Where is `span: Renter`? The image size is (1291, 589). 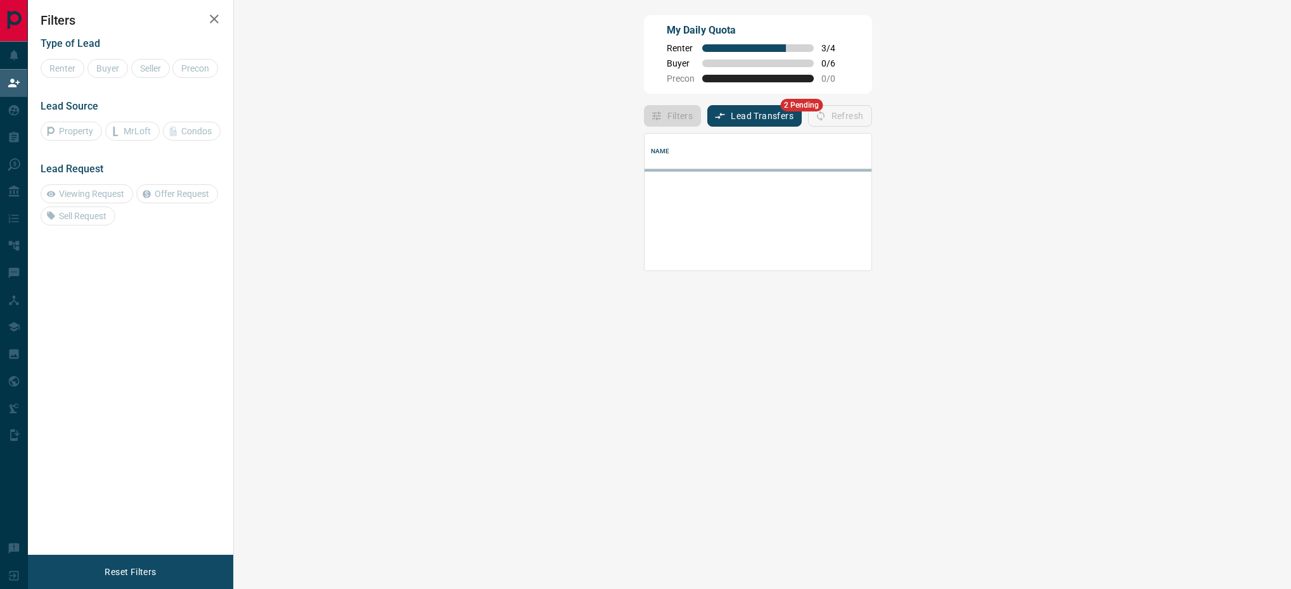
span: Renter is located at coordinates (680, 48).